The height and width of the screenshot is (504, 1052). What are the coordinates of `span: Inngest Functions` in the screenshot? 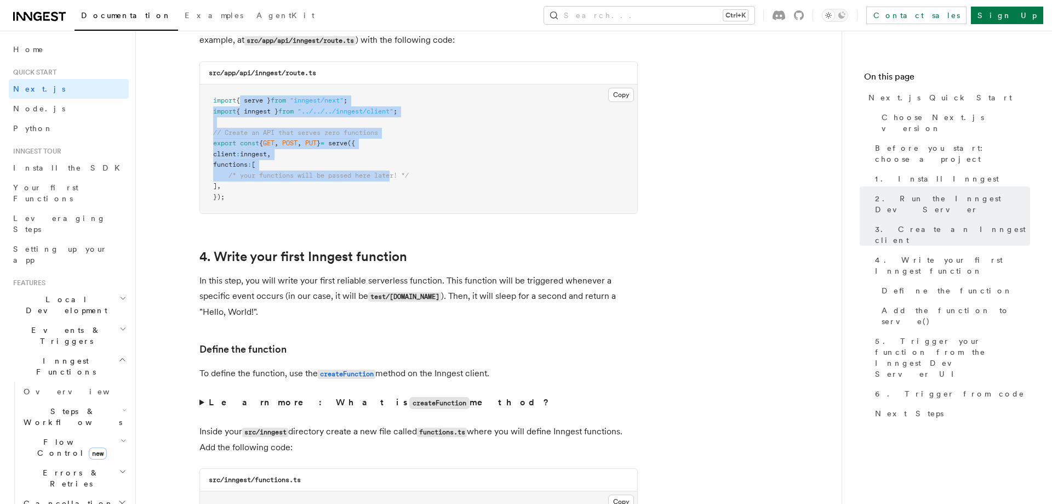 It's located at (64, 366).